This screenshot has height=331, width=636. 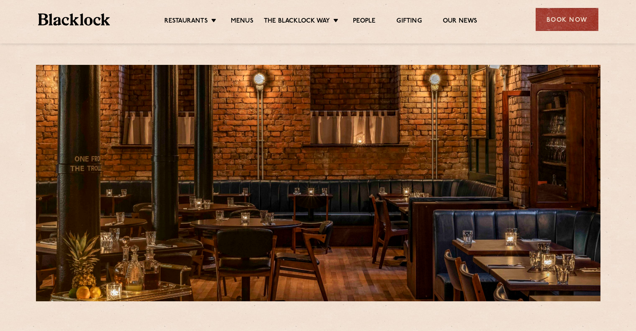 I want to click on a: People, so click(x=364, y=22).